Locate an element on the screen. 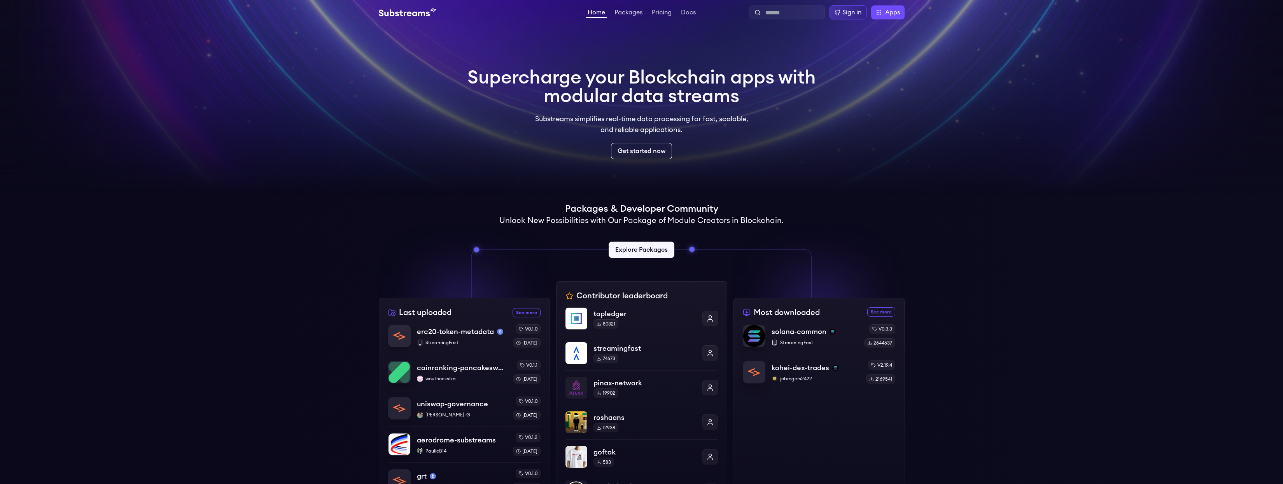 The height and width of the screenshot is (484, 1283). img: uniswap-governance is located at coordinates (399, 409).